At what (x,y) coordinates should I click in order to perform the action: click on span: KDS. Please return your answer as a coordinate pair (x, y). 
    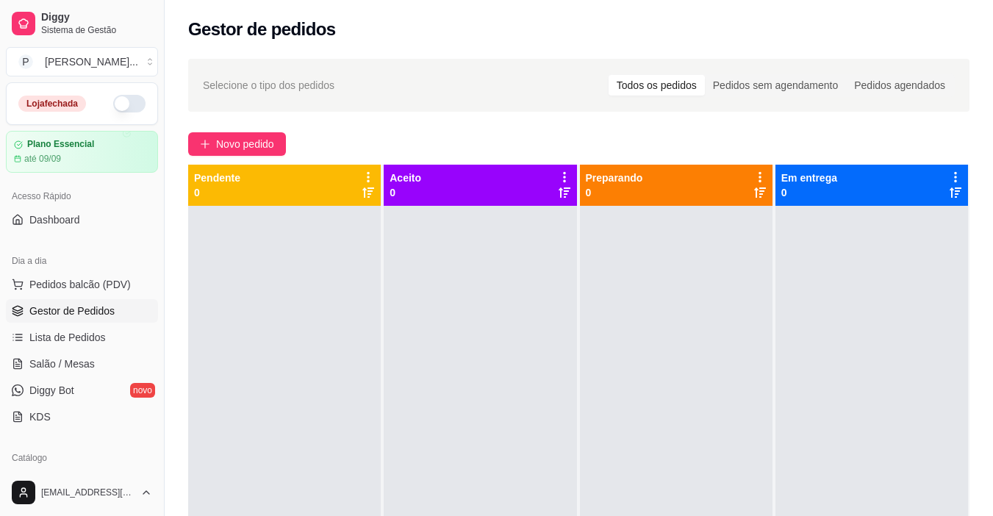
    Looking at the image, I should click on (40, 417).